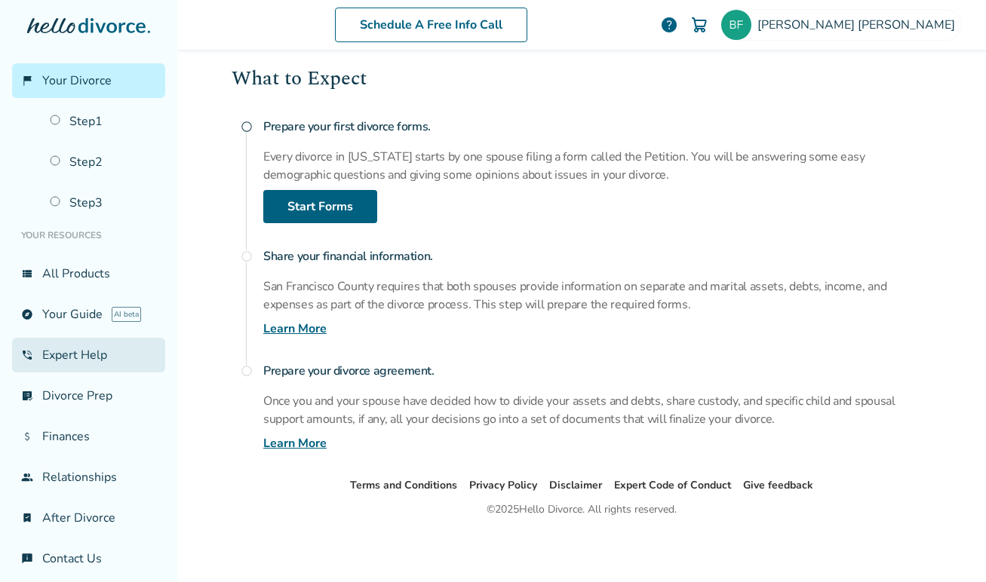 Image resolution: width=986 pixels, height=582 pixels. Describe the element at coordinates (88, 477) in the screenshot. I see `a: groupRelationships` at that location.